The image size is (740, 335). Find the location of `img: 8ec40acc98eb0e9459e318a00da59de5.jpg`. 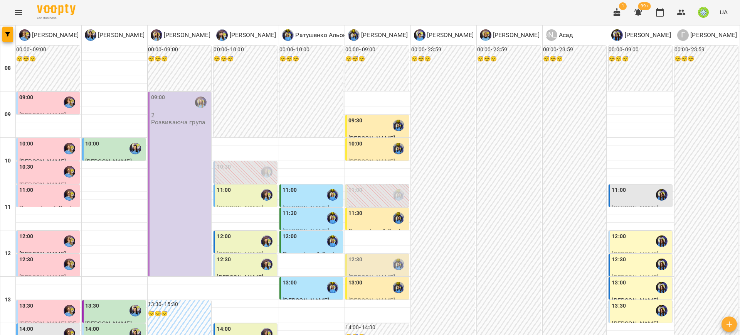

img: 8ec40acc98eb0e9459e318a00da59de5.jpg is located at coordinates (704, 12).